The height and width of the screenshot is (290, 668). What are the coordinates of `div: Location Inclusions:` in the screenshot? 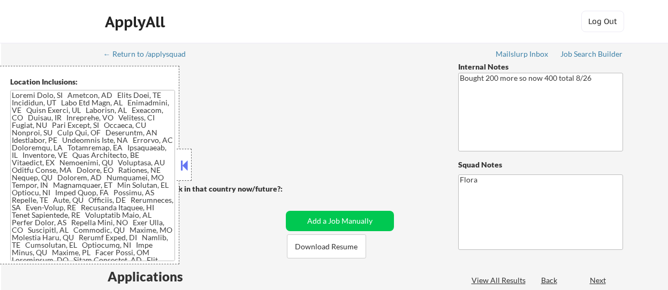 It's located at (93, 82).